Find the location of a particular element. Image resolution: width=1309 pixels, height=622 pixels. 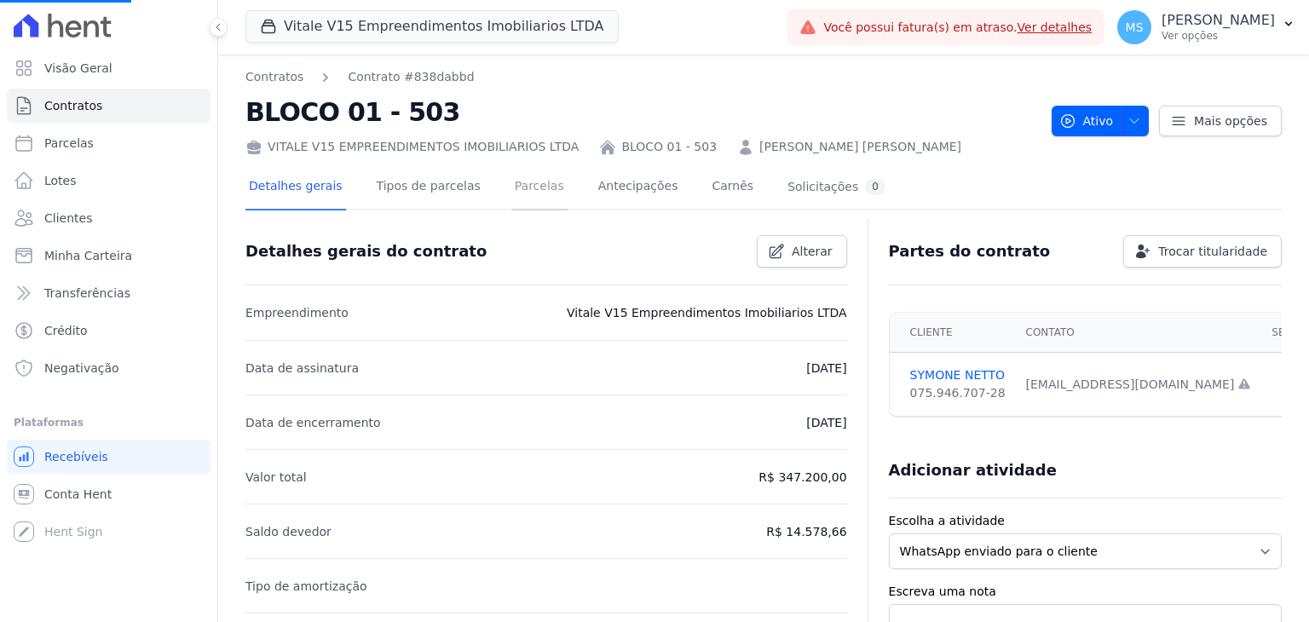

span: Minha Carteira is located at coordinates (88, 256).